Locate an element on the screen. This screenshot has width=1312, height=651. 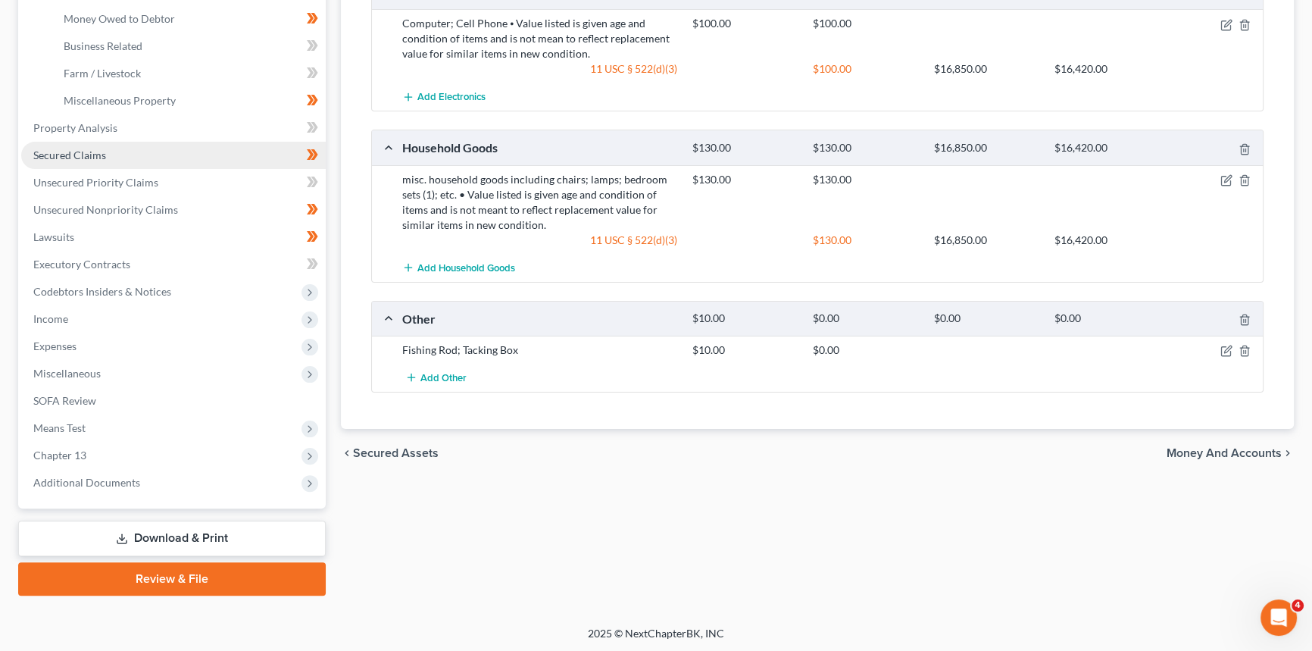
span: Secured Assets is located at coordinates (395, 453).